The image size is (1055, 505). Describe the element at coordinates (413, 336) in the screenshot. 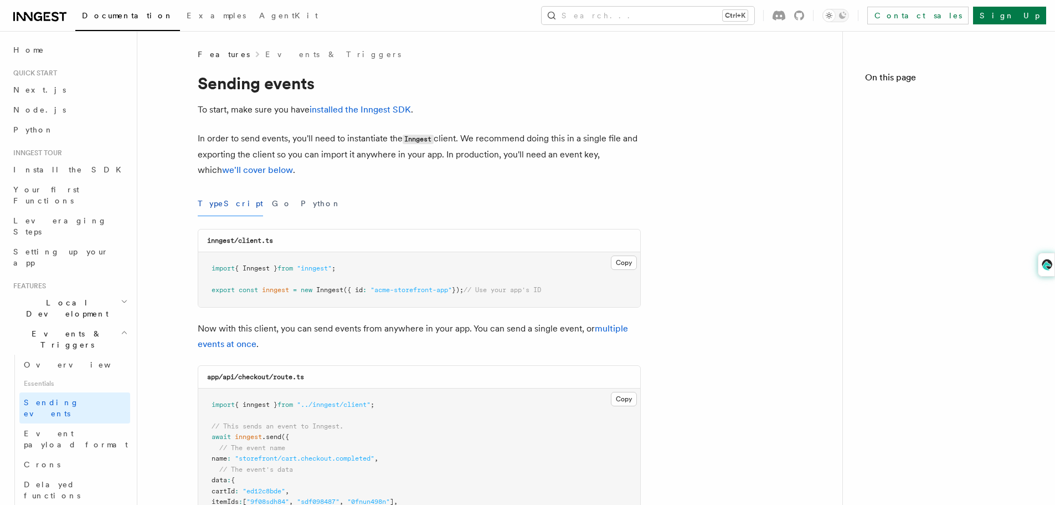

I see `a: multiple events at once` at that location.